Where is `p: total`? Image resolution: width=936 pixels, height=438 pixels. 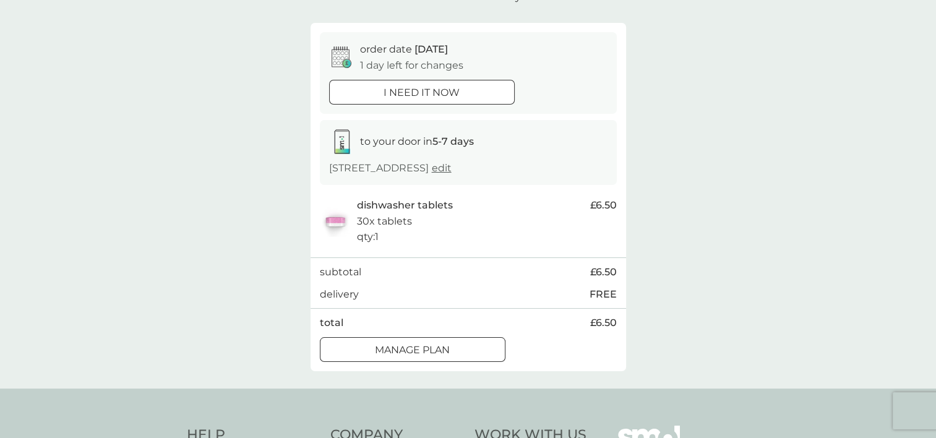 p: total is located at coordinates (332, 323).